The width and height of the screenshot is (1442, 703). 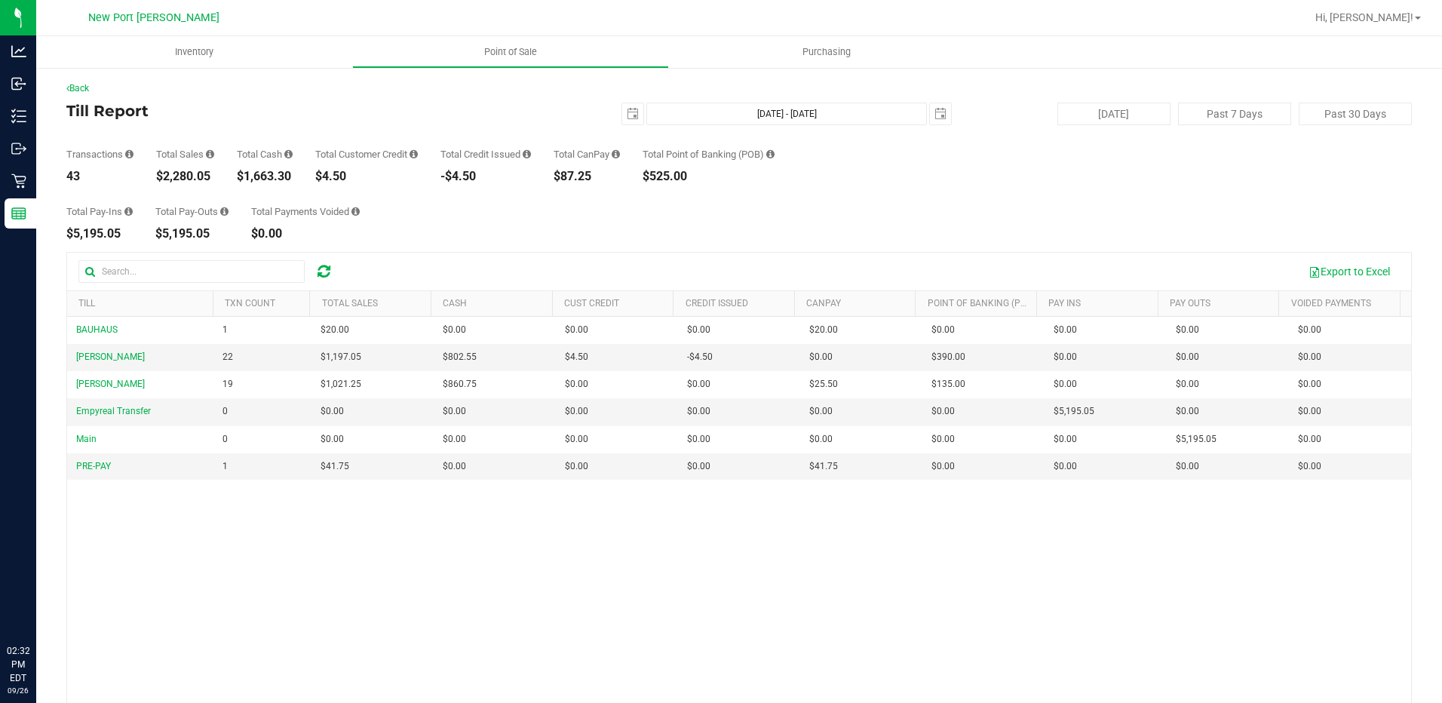 What do you see at coordinates (306, 211) in the screenshot?
I see `div: Total Payments Voided` at bounding box center [306, 211].